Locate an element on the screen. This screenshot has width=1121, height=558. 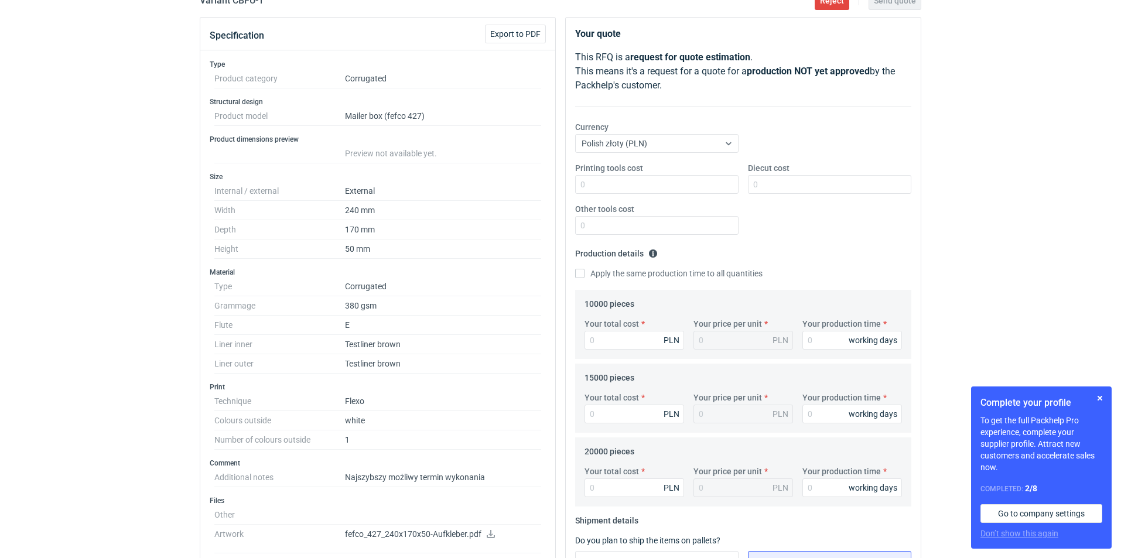
span: Export to PDF is located at coordinates (515, 34).